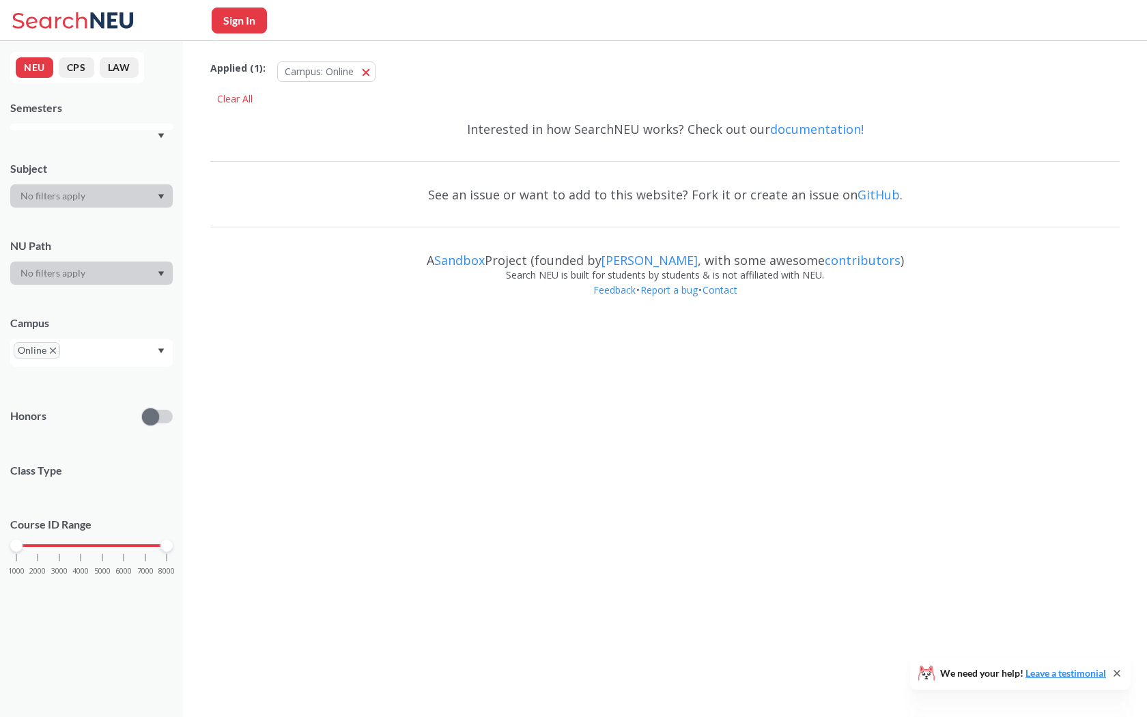 Image resolution: width=1147 pixels, height=717 pixels. I want to click on a: Contact, so click(719, 289).